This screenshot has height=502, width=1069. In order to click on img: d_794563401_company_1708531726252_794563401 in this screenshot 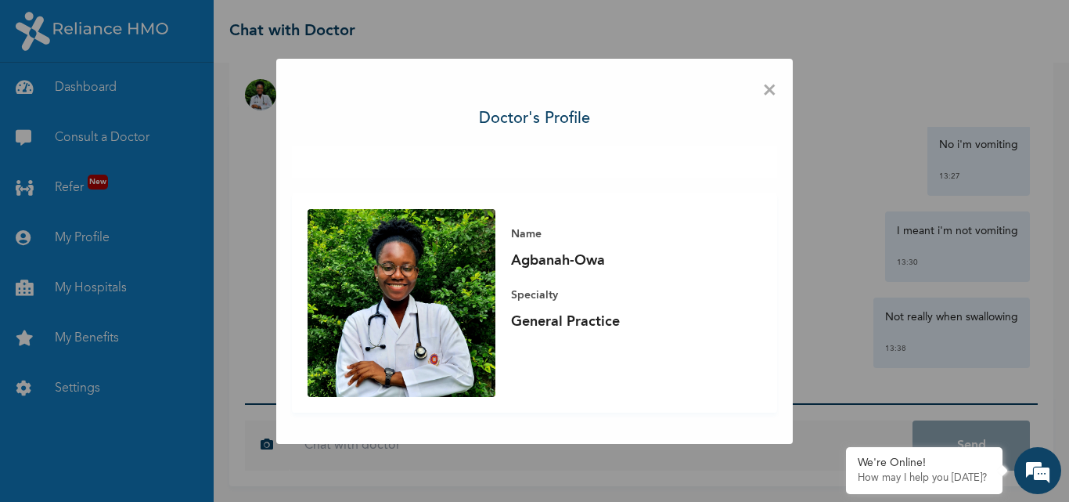, I will do `click(46, 98)`.